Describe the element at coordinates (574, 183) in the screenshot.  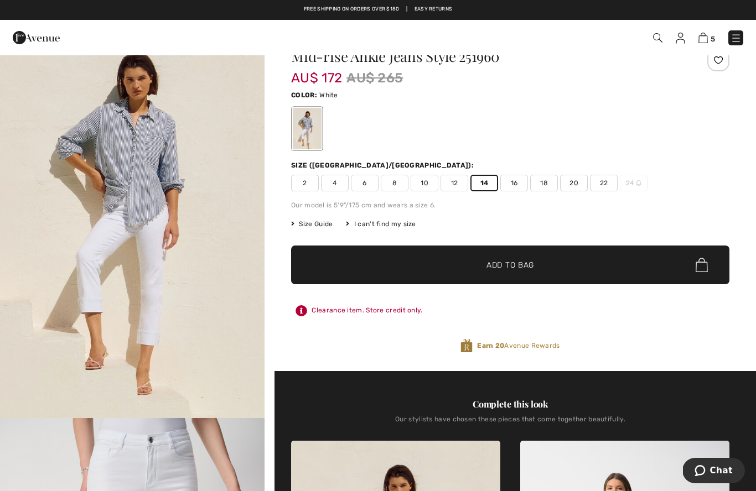
I see `span: 20` at that location.